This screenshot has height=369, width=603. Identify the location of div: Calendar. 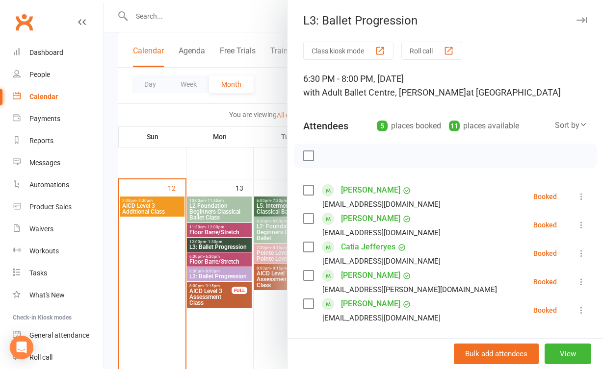
(44, 97).